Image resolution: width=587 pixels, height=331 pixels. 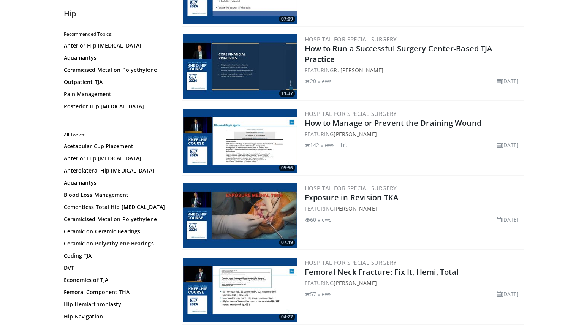 What do you see at coordinates (115, 146) in the screenshot?
I see `a: Acetabular Cup Placement` at bounding box center [115, 146].